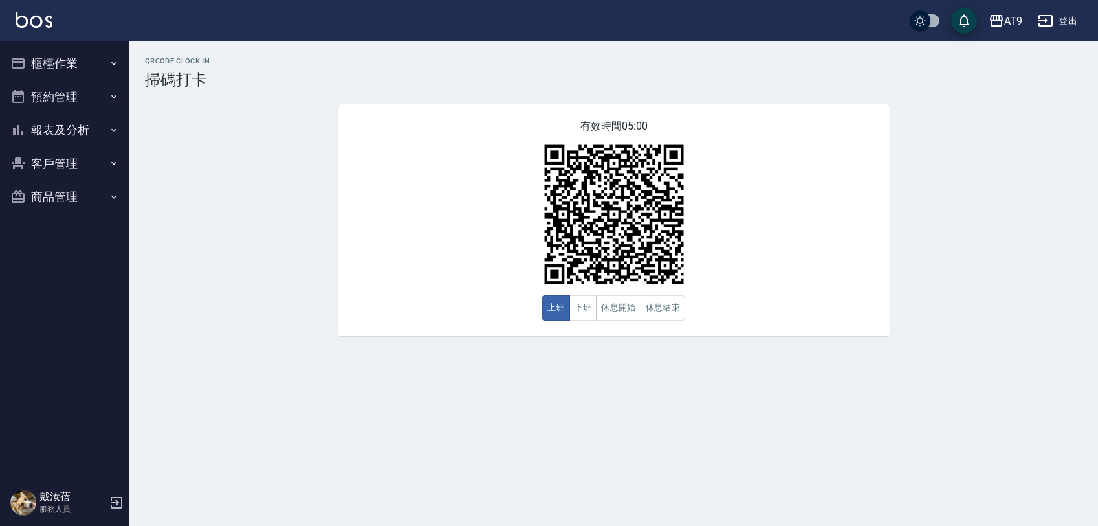 The height and width of the screenshot is (526, 1098). Describe the element at coordinates (72, 509) in the screenshot. I see `p: 服務人員` at that location.